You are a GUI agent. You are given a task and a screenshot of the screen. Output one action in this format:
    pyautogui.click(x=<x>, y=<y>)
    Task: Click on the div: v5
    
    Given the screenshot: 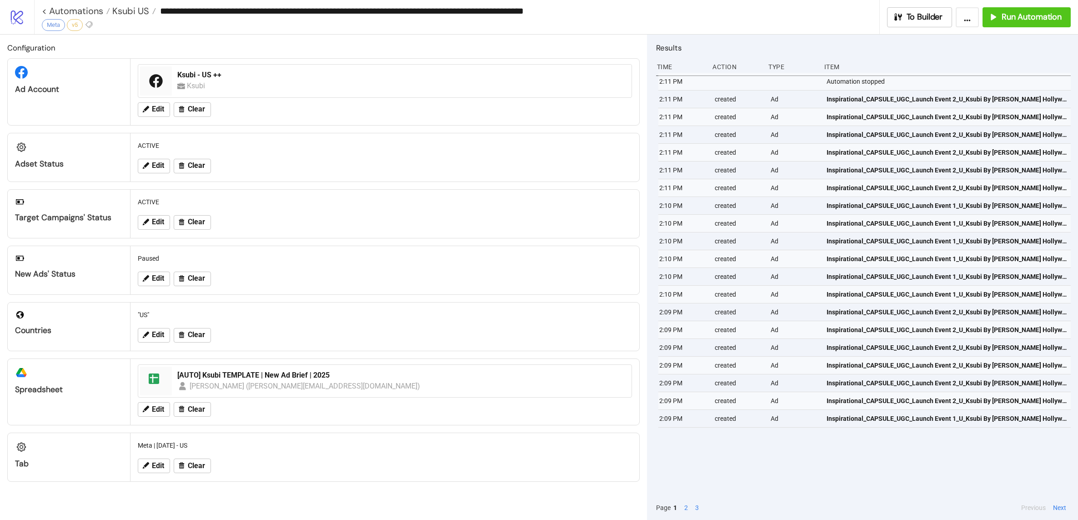 What is the action you would take?
    pyautogui.click(x=75, y=25)
    